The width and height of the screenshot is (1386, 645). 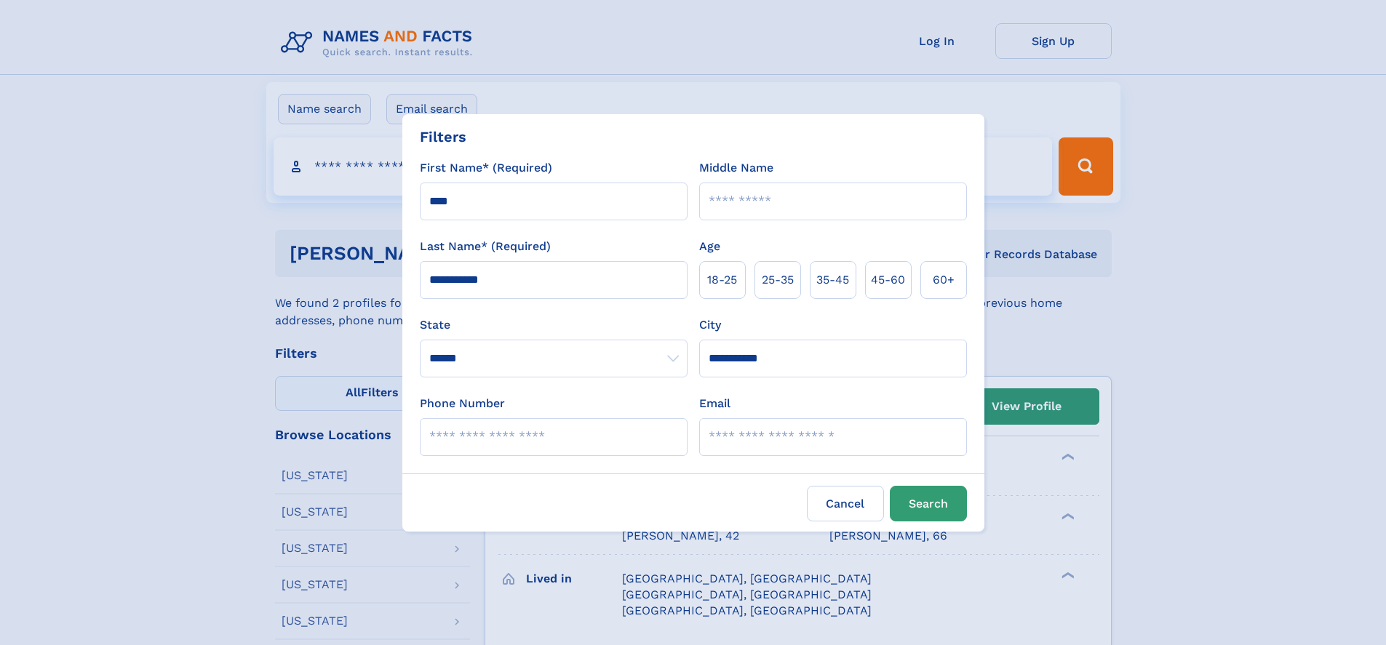 What do you see at coordinates (722, 280) in the screenshot?
I see `span: 18‑25` at bounding box center [722, 280].